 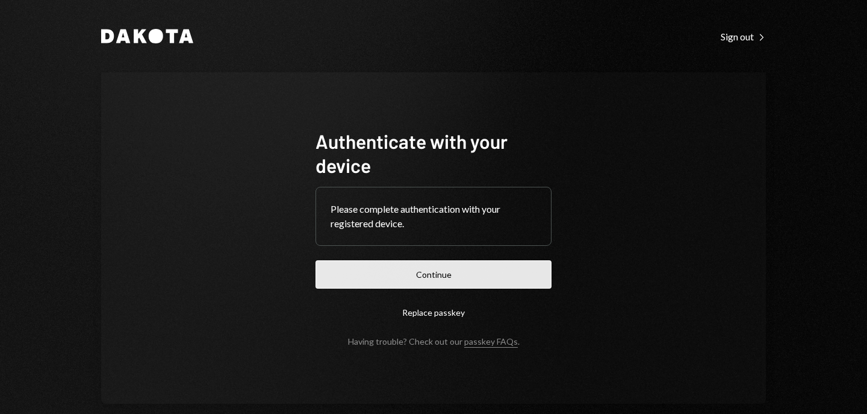 I want to click on h1: Authenticate with your device, so click(x=434, y=153).